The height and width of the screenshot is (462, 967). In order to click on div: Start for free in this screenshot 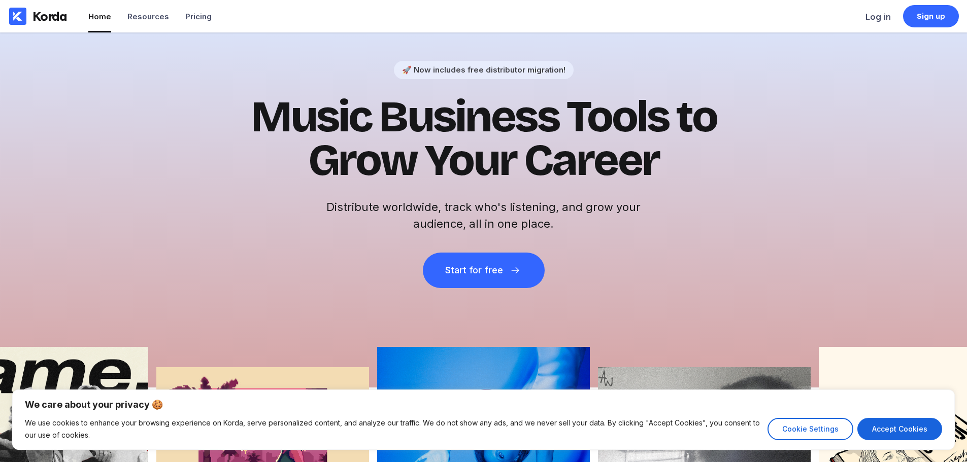, I will do `click(474, 270)`.